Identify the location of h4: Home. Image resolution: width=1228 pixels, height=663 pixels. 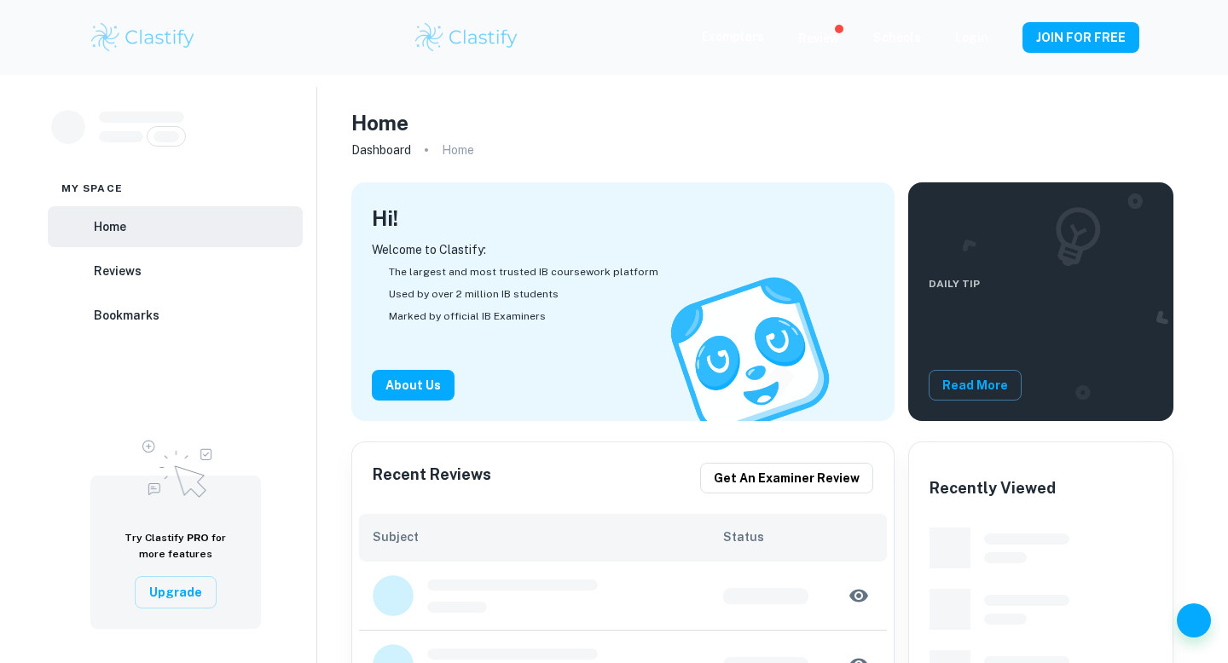
(379, 123).